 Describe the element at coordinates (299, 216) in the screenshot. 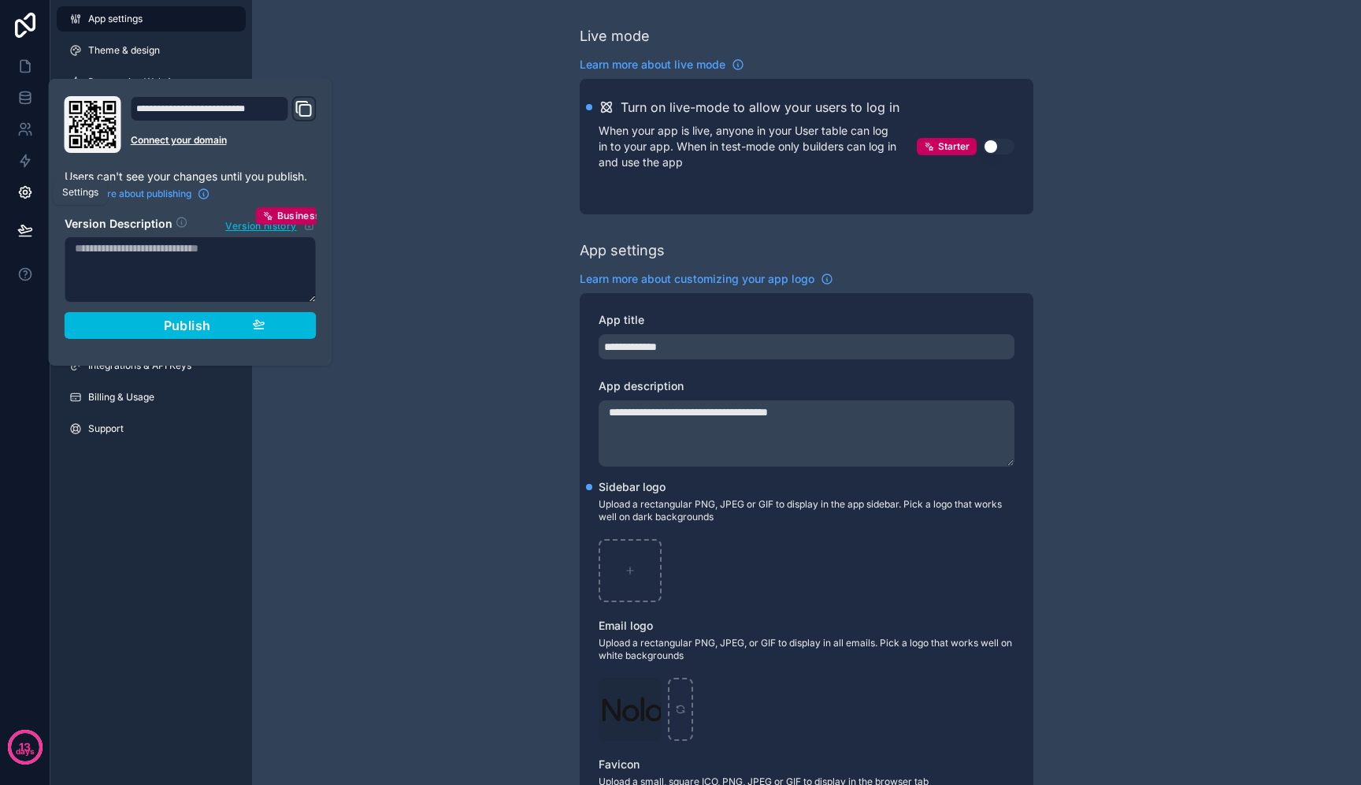

I see `span: Business` at that location.